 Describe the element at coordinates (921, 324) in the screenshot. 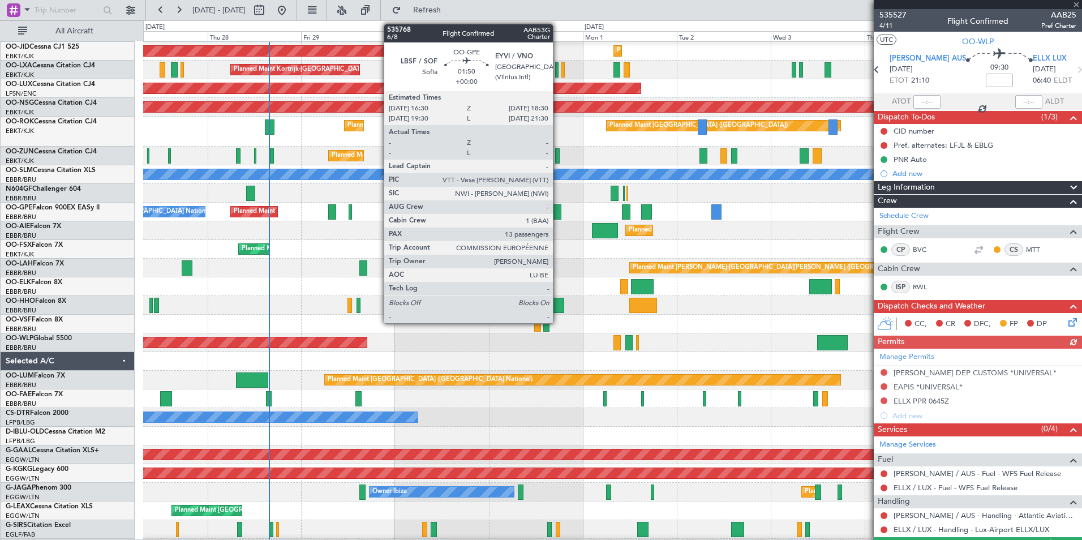

I see `span: CC,` at that location.